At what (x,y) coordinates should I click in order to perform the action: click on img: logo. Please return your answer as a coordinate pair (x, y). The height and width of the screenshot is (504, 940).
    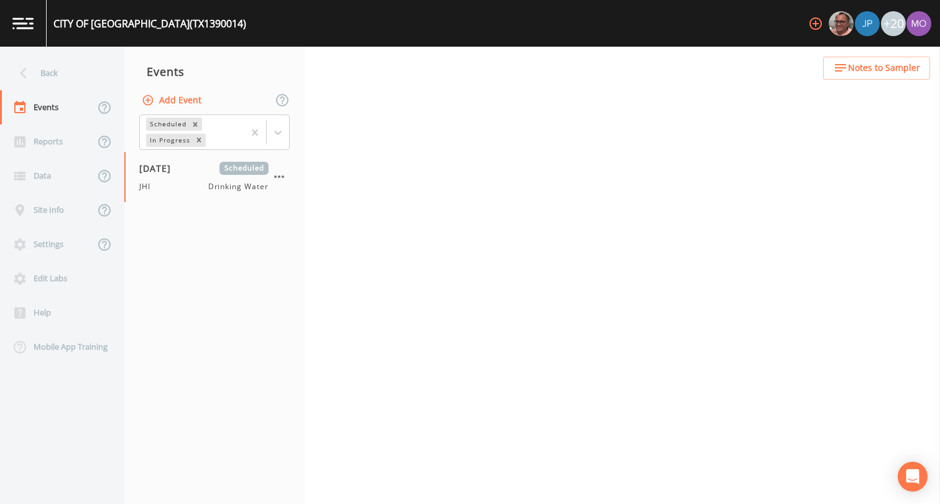
    Looking at the image, I should click on (23, 23).